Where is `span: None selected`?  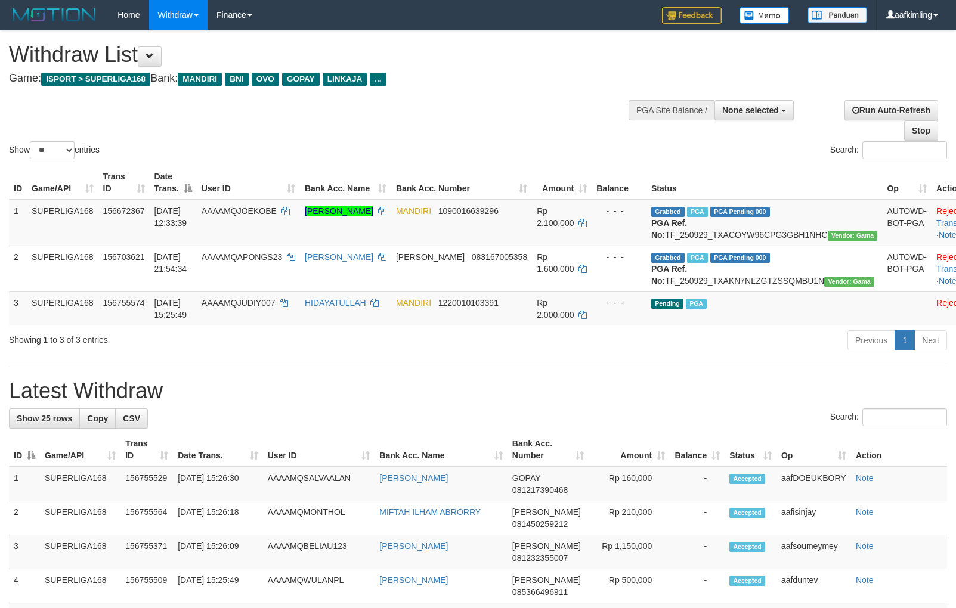 span: None selected is located at coordinates (750, 110).